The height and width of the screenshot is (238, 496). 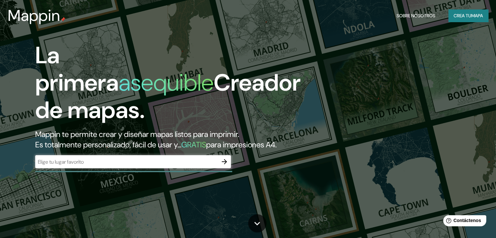 I want to click on font: mapa, so click(x=477, y=16).